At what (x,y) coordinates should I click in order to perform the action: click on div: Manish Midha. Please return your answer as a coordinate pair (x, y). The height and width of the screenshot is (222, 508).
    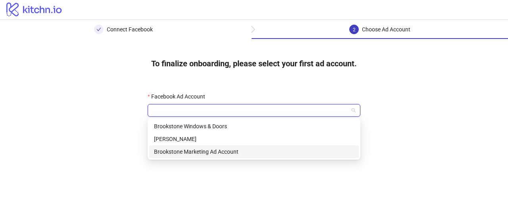
    Looking at the image, I should click on (254, 139).